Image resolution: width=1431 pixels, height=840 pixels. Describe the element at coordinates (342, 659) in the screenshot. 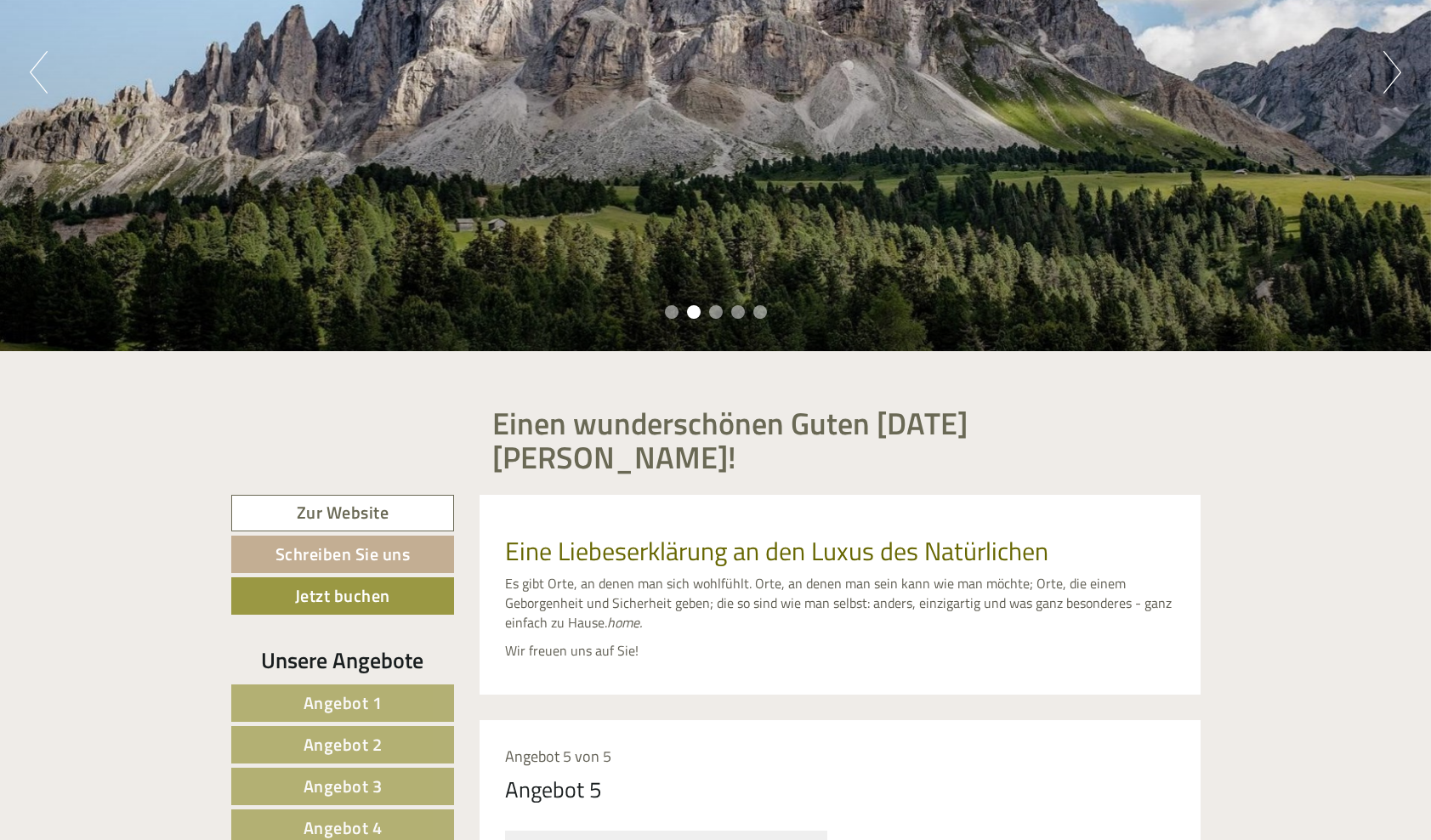

I see `div: Unsere Angebote` at that location.